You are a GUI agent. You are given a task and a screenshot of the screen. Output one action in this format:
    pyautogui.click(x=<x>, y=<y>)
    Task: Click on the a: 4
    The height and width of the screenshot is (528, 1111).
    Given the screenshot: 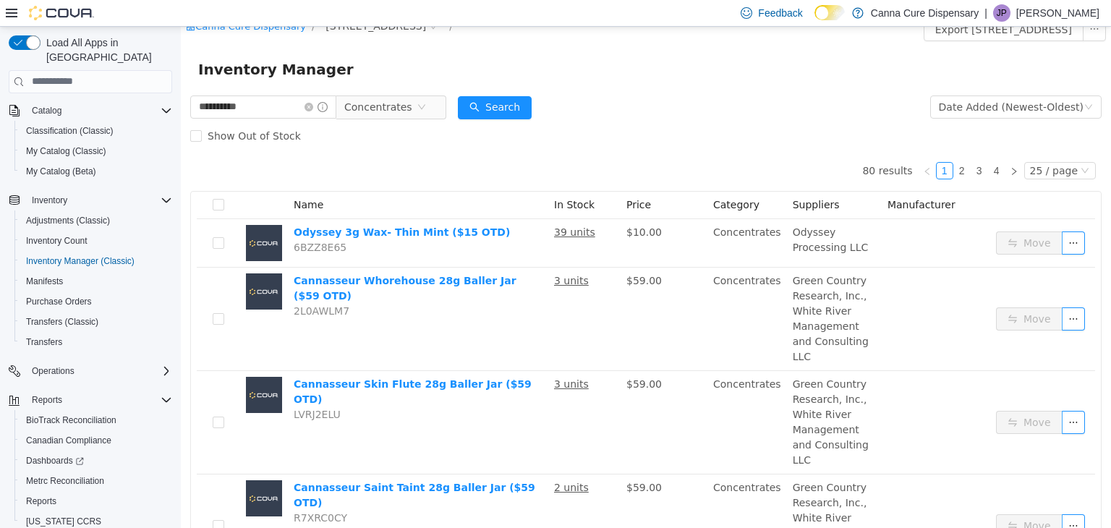 What is the action you would take?
    pyautogui.click(x=816, y=144)
    